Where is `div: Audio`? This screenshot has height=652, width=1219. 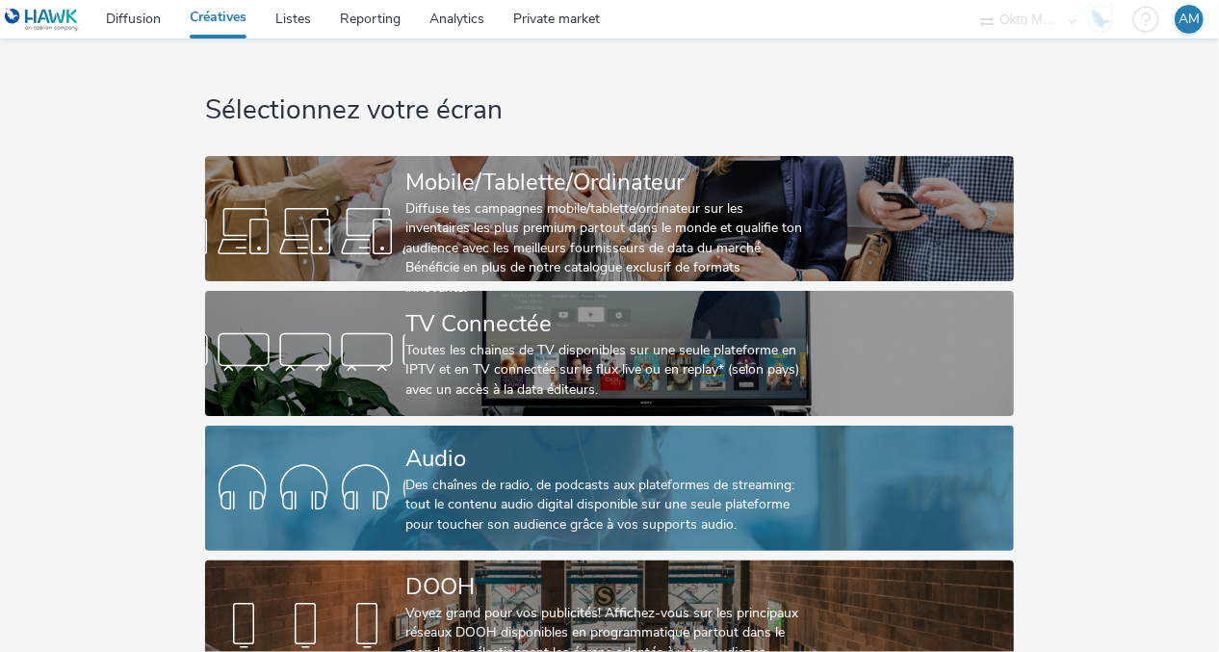
div: Audio is located at coordinates (606, 458).